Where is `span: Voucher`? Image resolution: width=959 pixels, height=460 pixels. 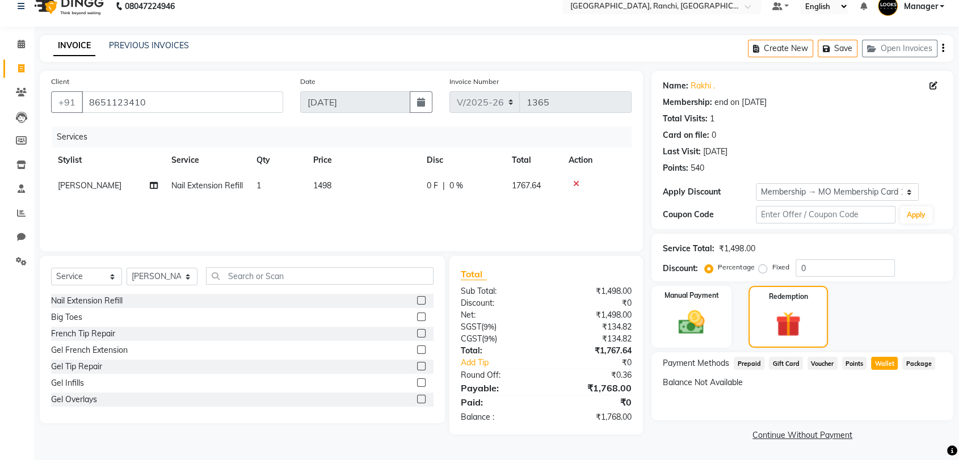
span: Voucher is located at coordinates (822, 363).